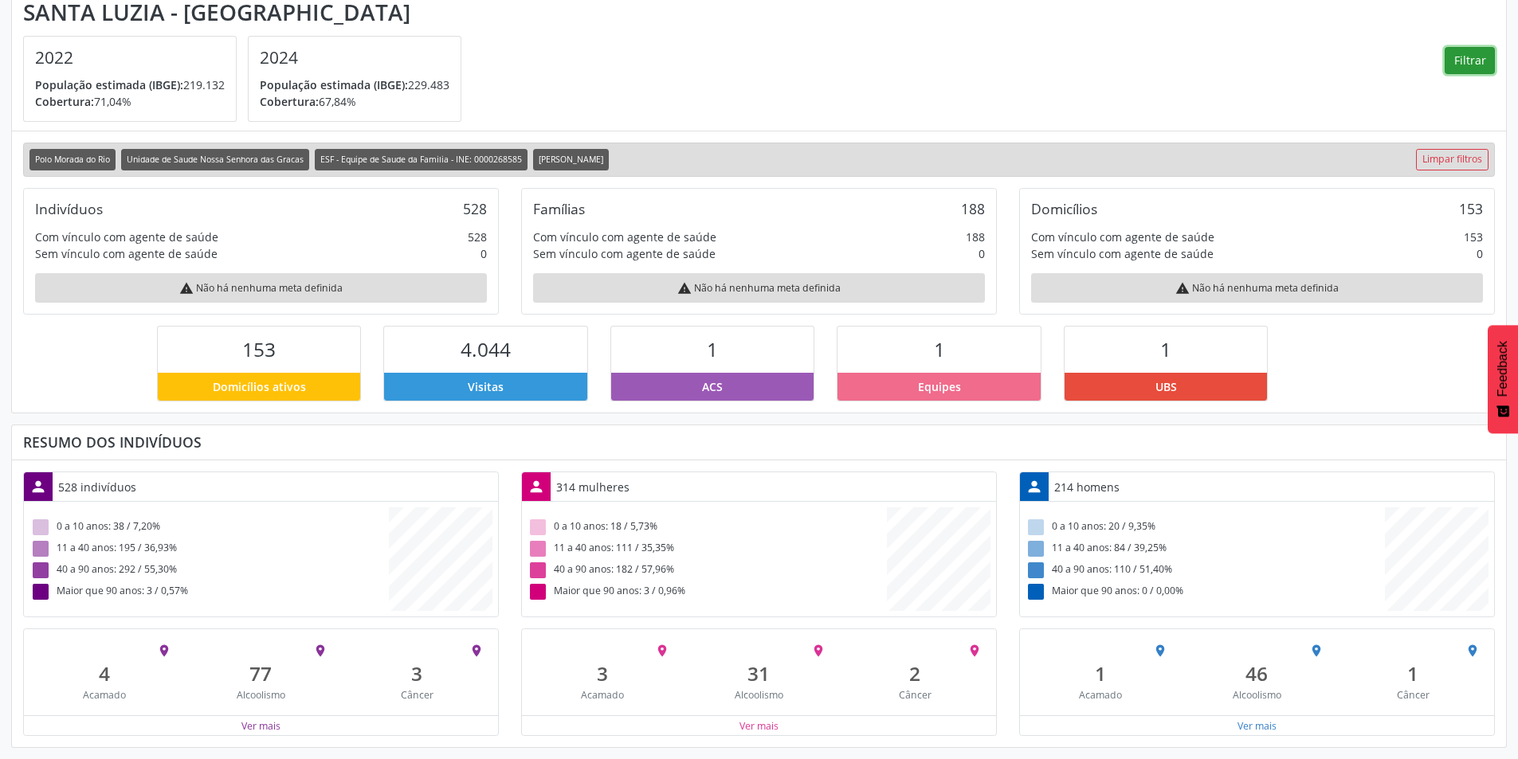 This screenshot has height=759, width=1518. Describe the element at coordinates (485, 386) in the screenshot. I see `span: Visitas` at that location.